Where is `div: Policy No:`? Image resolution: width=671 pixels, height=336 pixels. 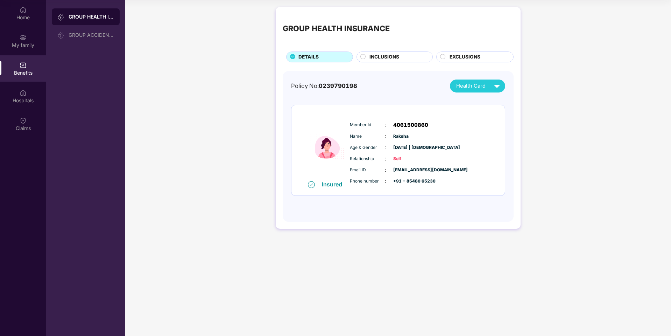
div: Policy No: is located at coordinates (324, 86).